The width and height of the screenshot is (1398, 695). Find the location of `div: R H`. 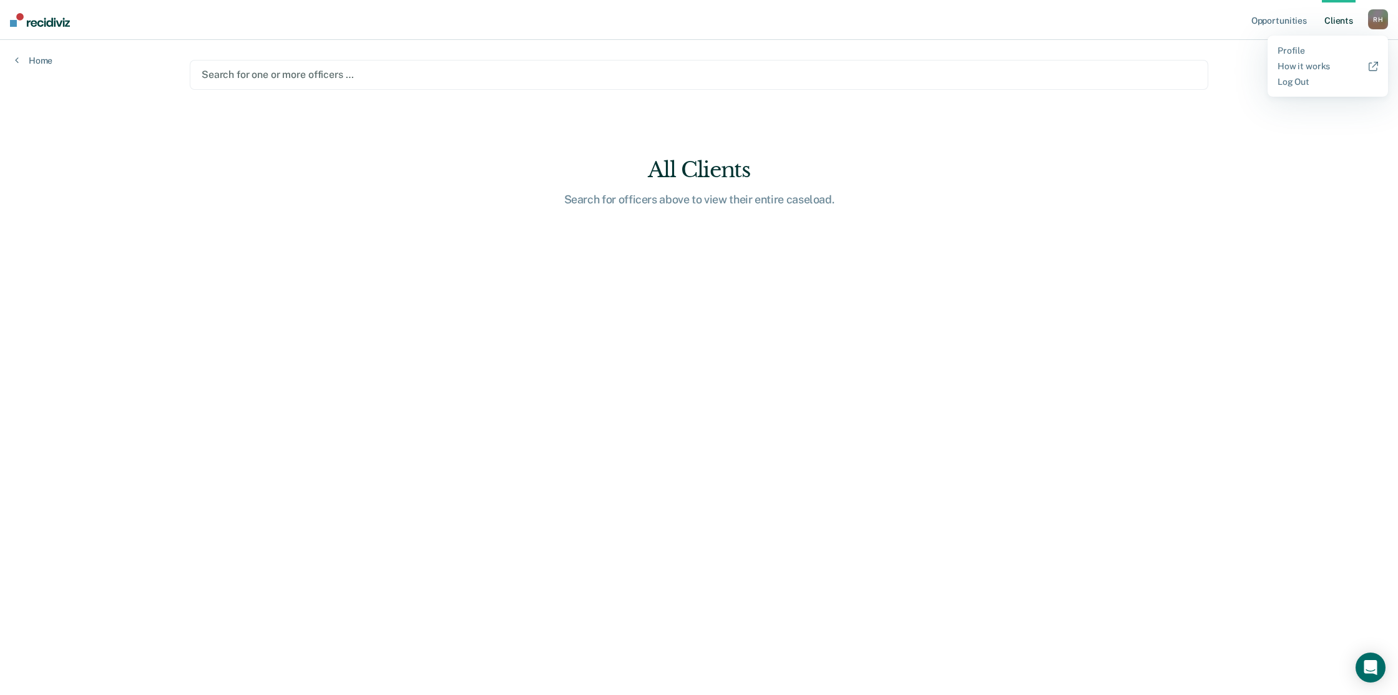

div: R H is located at coordinates (1378, 19).